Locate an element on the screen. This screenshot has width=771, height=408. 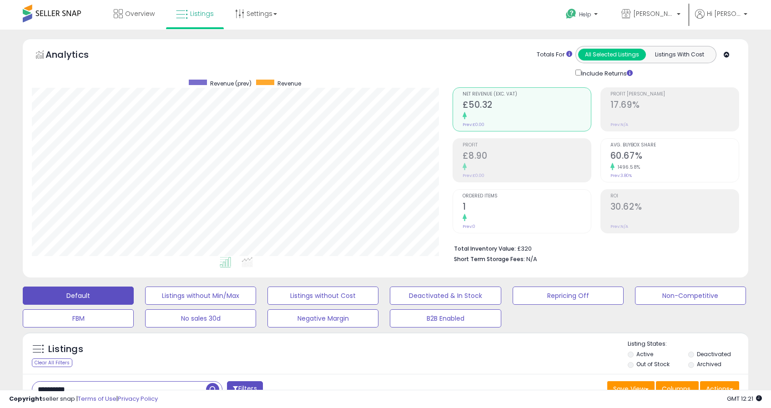
button: Repricing Off is located at coordinates (568, 296).